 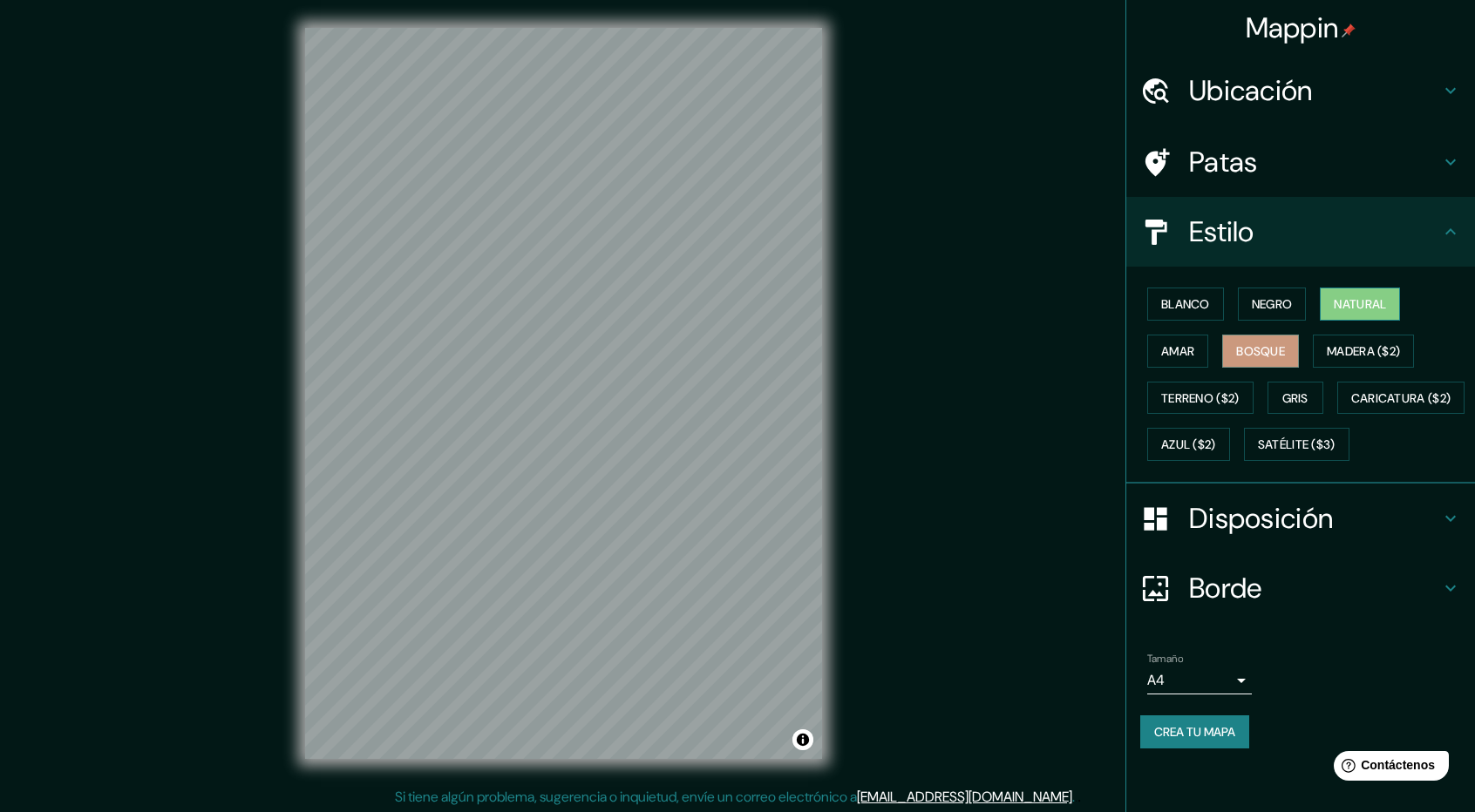 I want to click on font: Satélite ($3), so click(x=1296, y=445).